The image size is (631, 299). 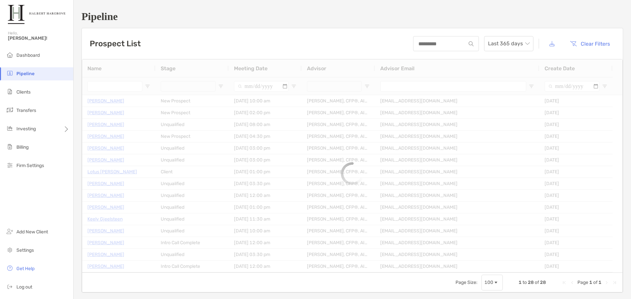 I want to click on img: add_new_client icon, so click(x=10, y=232).